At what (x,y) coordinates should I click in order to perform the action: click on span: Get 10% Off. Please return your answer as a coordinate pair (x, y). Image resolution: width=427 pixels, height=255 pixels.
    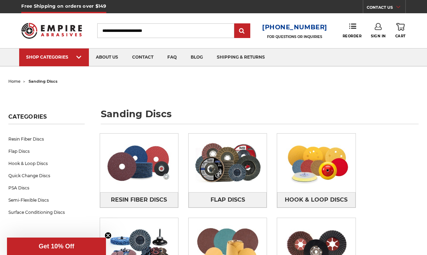
    Looking at the image, I should click on (57, 246).